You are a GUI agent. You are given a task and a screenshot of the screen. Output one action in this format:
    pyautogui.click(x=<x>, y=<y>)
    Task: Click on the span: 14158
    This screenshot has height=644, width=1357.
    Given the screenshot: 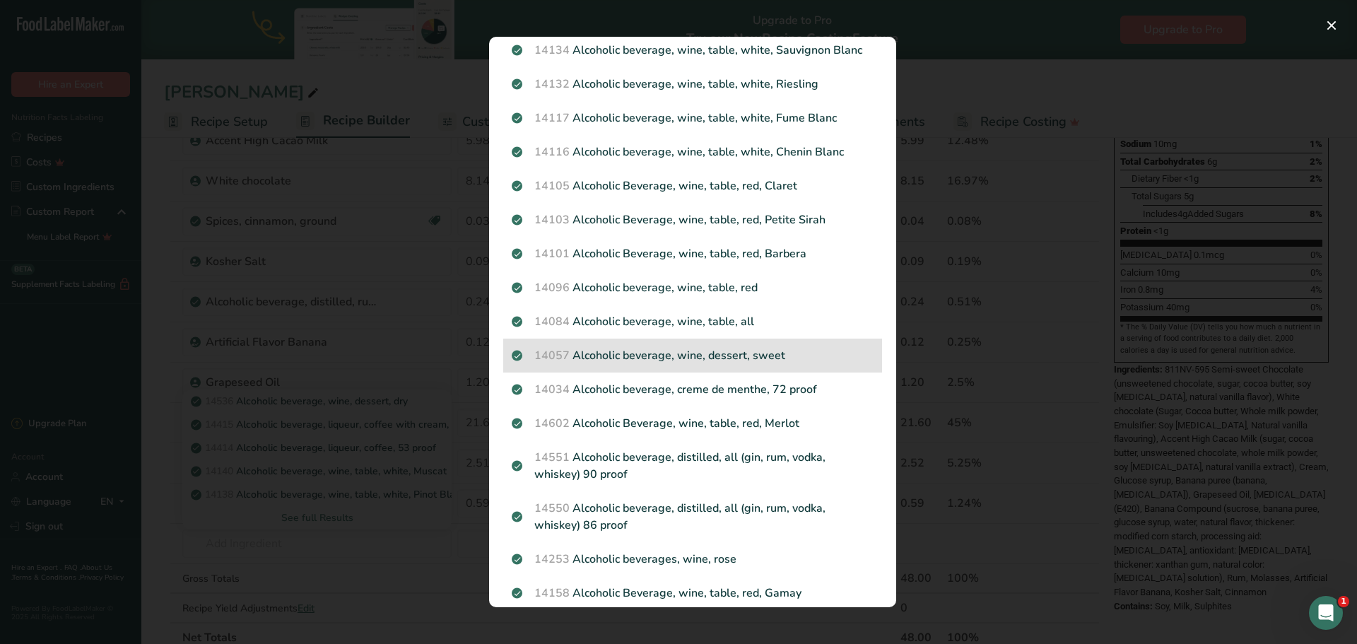 What is the action you would take?
    pyautogui.click(x=552, y=593)
    